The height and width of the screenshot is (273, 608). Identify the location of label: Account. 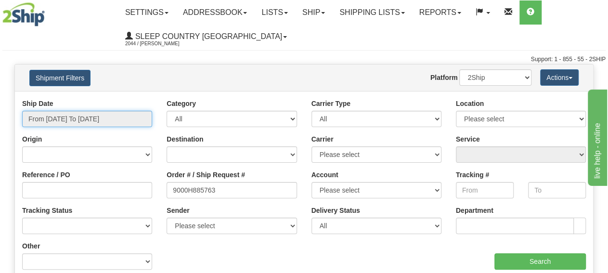
(325, 175).